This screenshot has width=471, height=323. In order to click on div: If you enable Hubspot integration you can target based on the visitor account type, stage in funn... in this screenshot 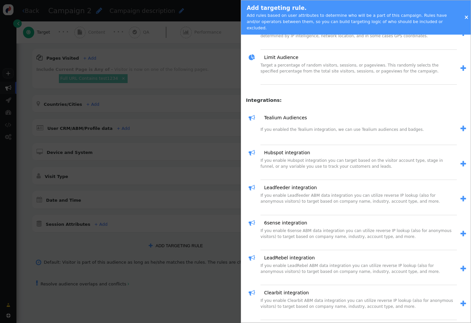, I will do `click(359, 169)`.